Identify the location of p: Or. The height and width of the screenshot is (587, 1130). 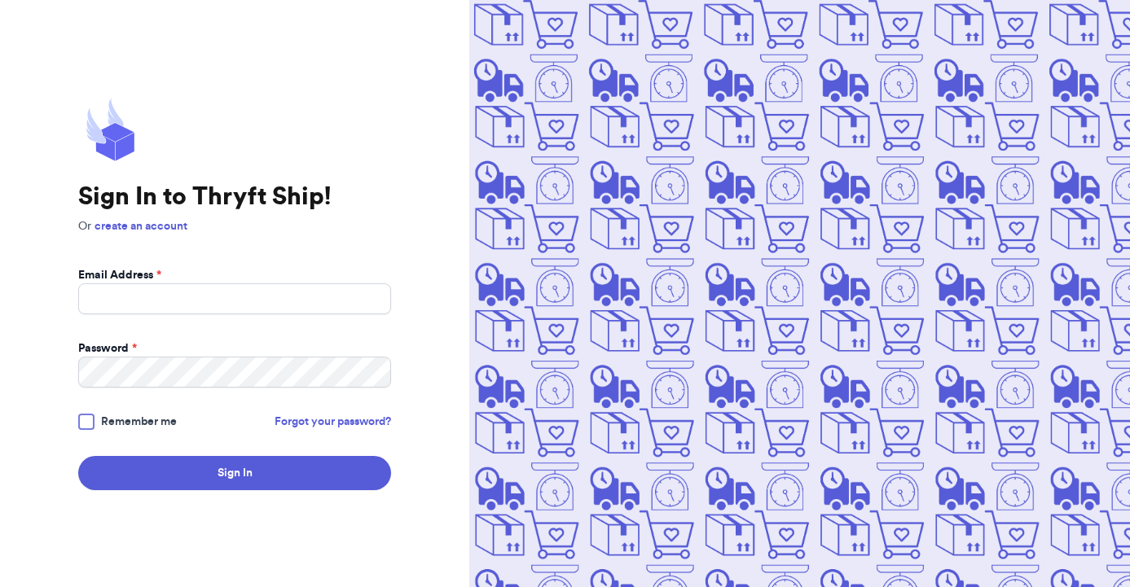
(235, 226).